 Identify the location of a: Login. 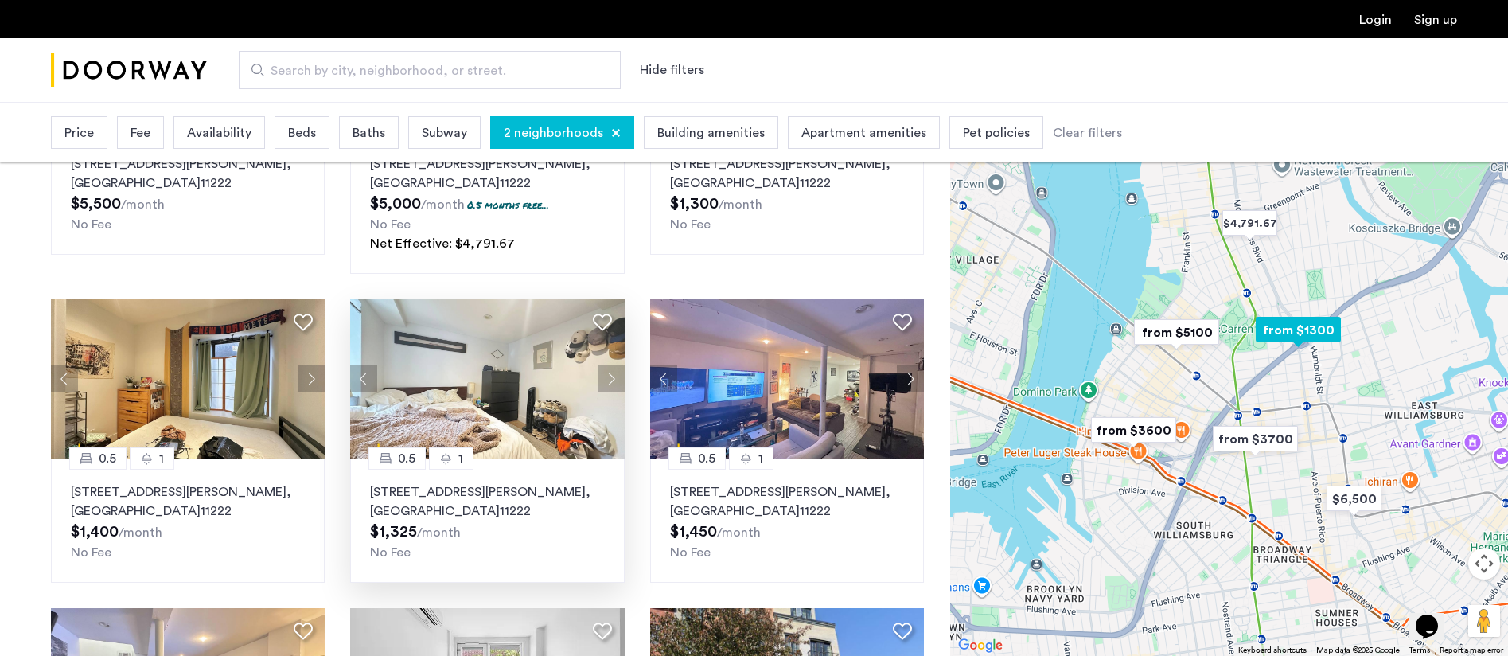
(1375, 20).